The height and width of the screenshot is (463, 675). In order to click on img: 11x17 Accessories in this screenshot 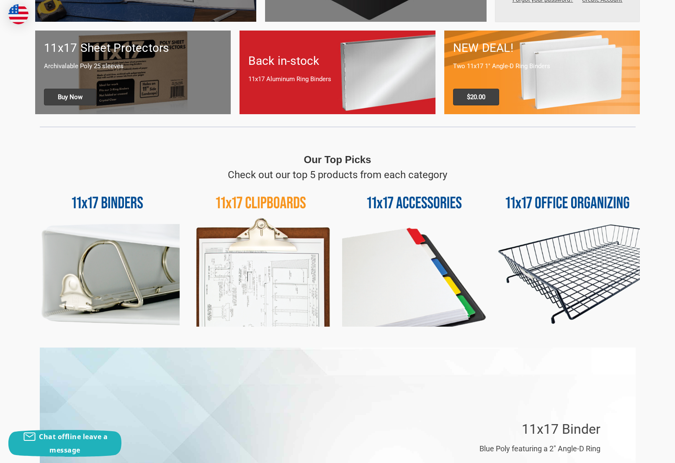, I will do `click(414, 255)`.